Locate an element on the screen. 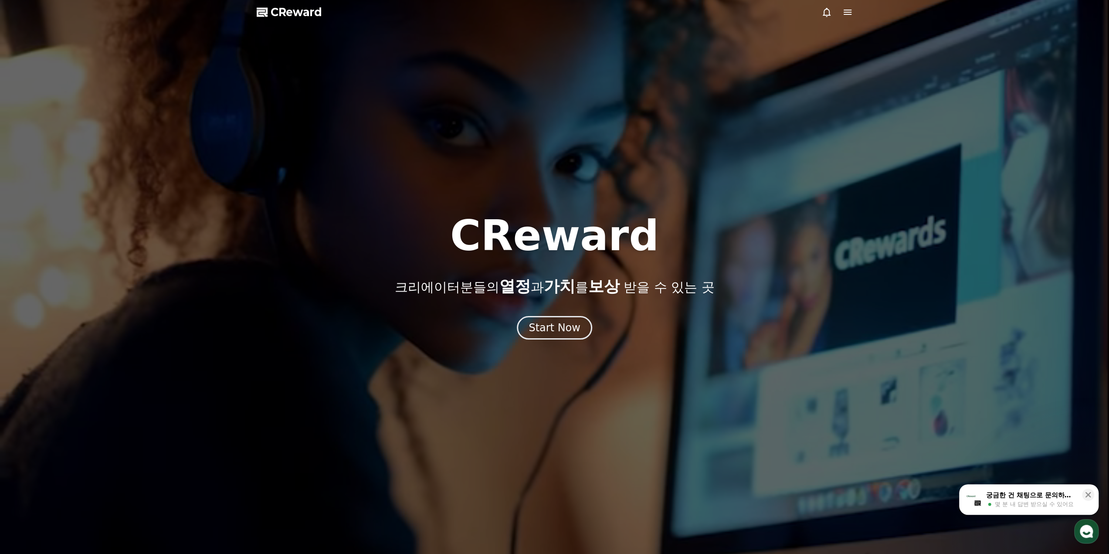 This screenshot has height=554, width=1109. span: CReward is located at coordinates (296, 12).